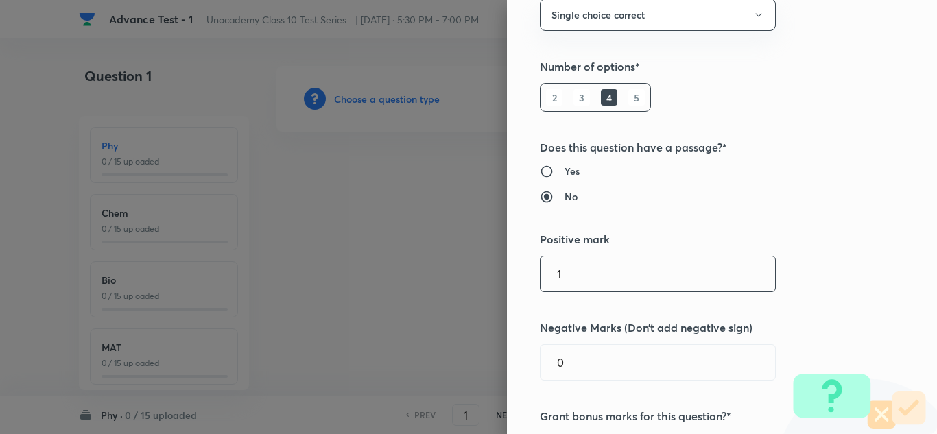 Image resolution: width=937 pixels, height=434 pixels. What do you see at coordinates (658, 274) in the screenshot?
I see `input: Positive marks` at bounding box center [658, 274].